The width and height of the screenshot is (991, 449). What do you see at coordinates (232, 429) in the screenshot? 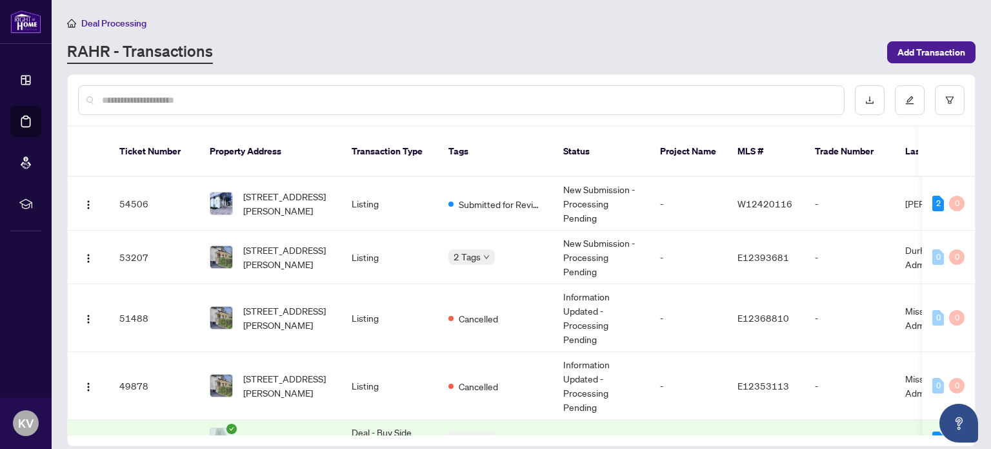
I see `span: check-circle` at bounding box center [232, 429].